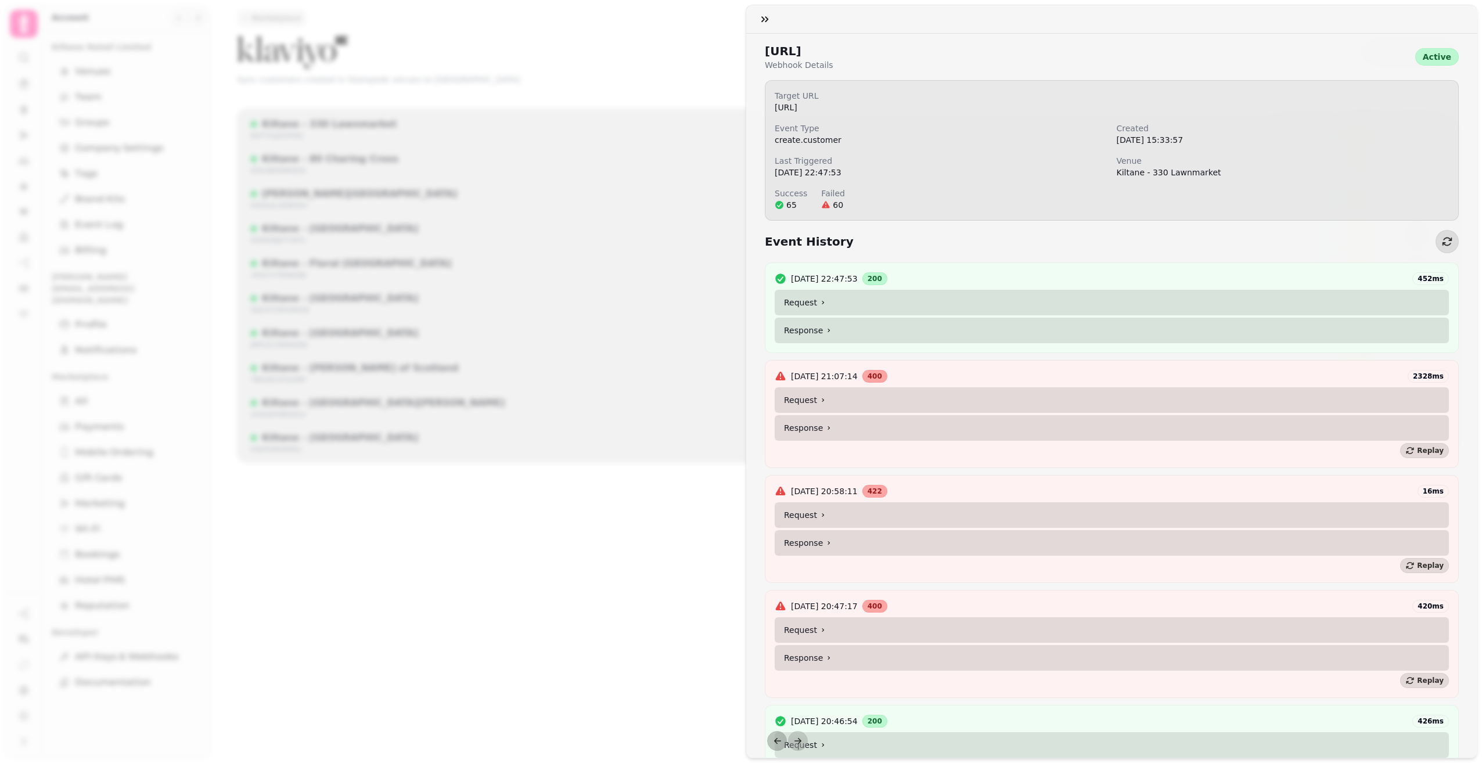 The width and height of the screenshot is (1482, 763). What do you see at coordinates (791, 205) in the screenshot?
I see `span: 65` at bounding box center [791, 205].